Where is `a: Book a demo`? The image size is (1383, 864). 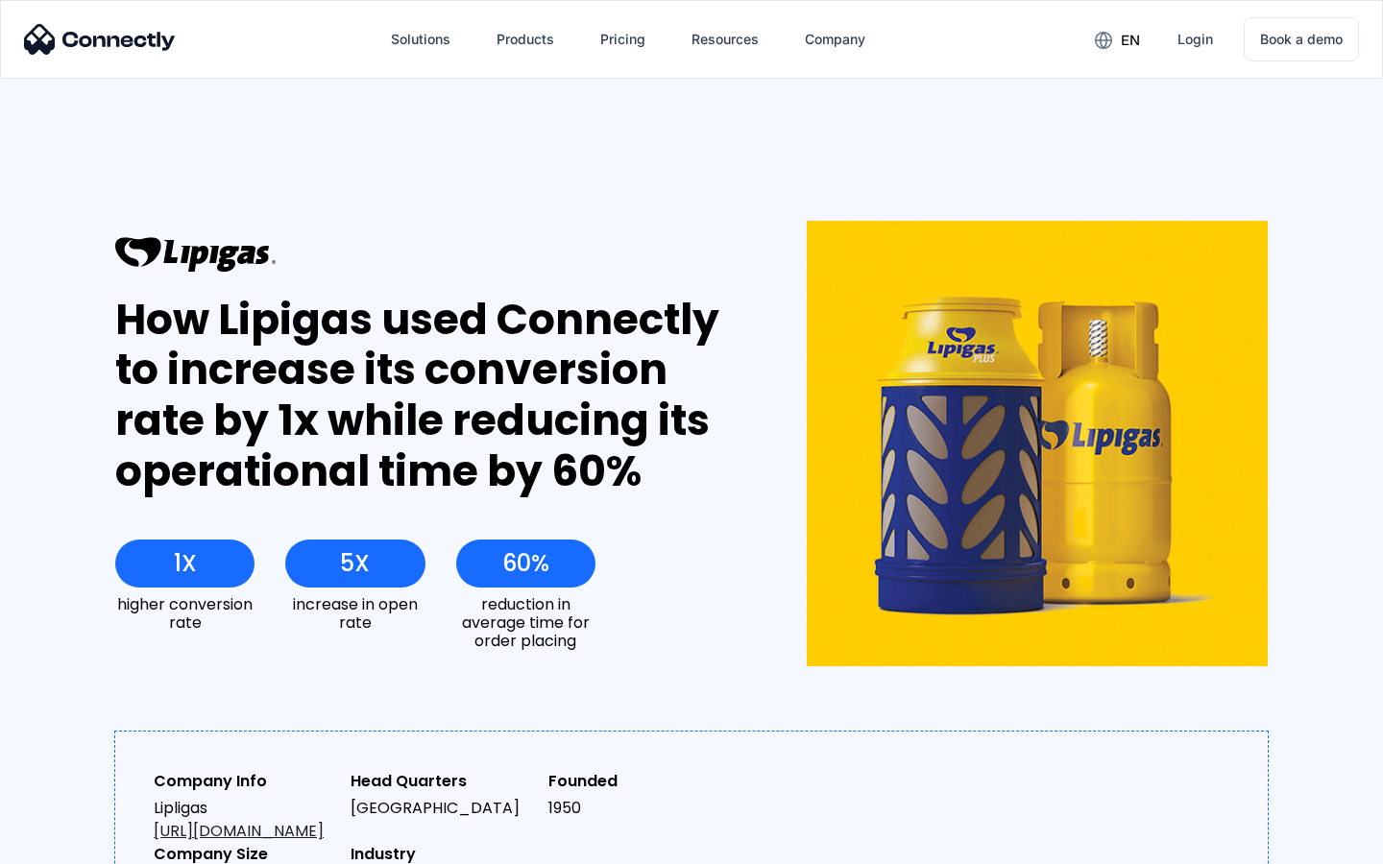 a: Book a demo is located at coordinates (1301, 39).